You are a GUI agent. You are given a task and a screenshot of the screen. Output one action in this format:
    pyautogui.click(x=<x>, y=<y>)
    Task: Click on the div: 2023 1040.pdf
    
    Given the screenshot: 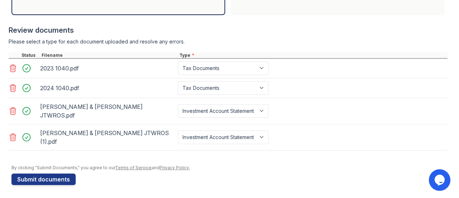 What is the action you would take?
    pyautogui.click(x=108, y=68)
    